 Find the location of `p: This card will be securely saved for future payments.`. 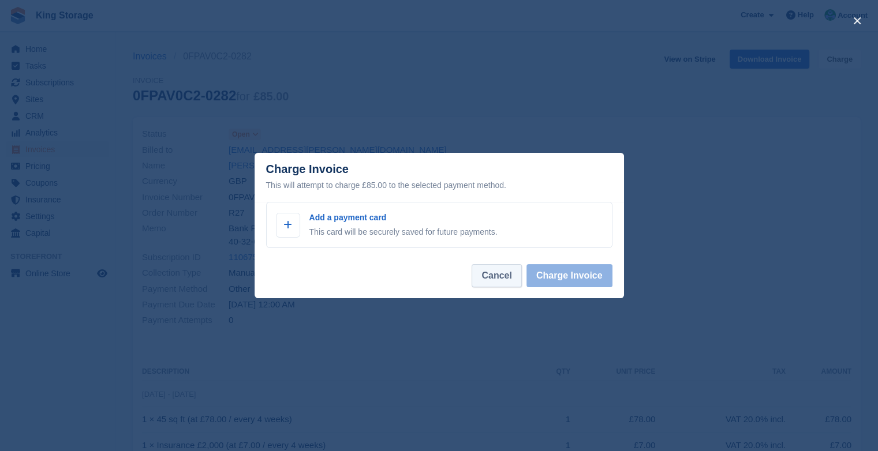

p: This card will be securely saved for future payments. is located at coordinates (404, 232).